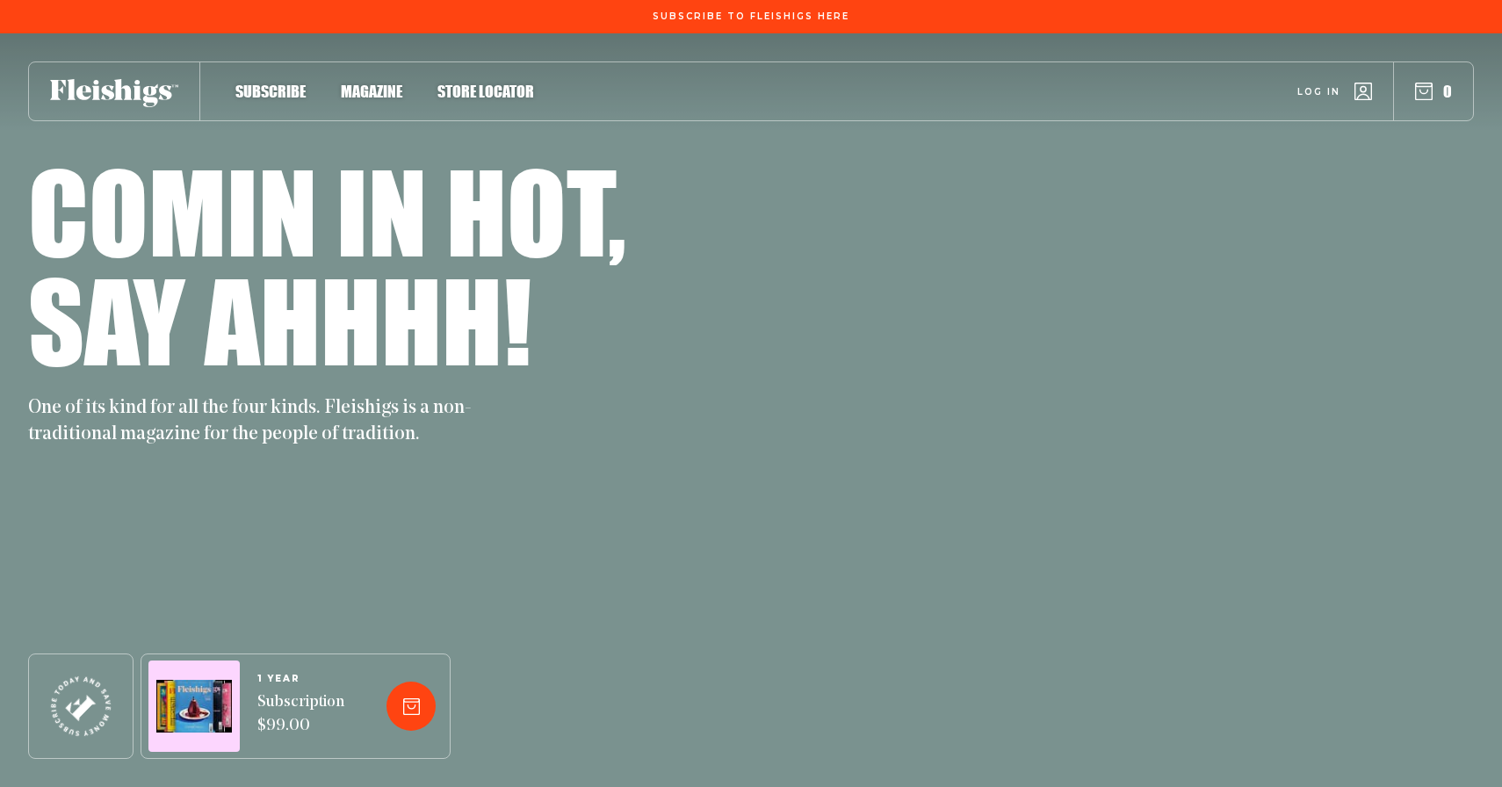  I want to click on a: Subscribe To Fleishigs Here, so click(751, 16).